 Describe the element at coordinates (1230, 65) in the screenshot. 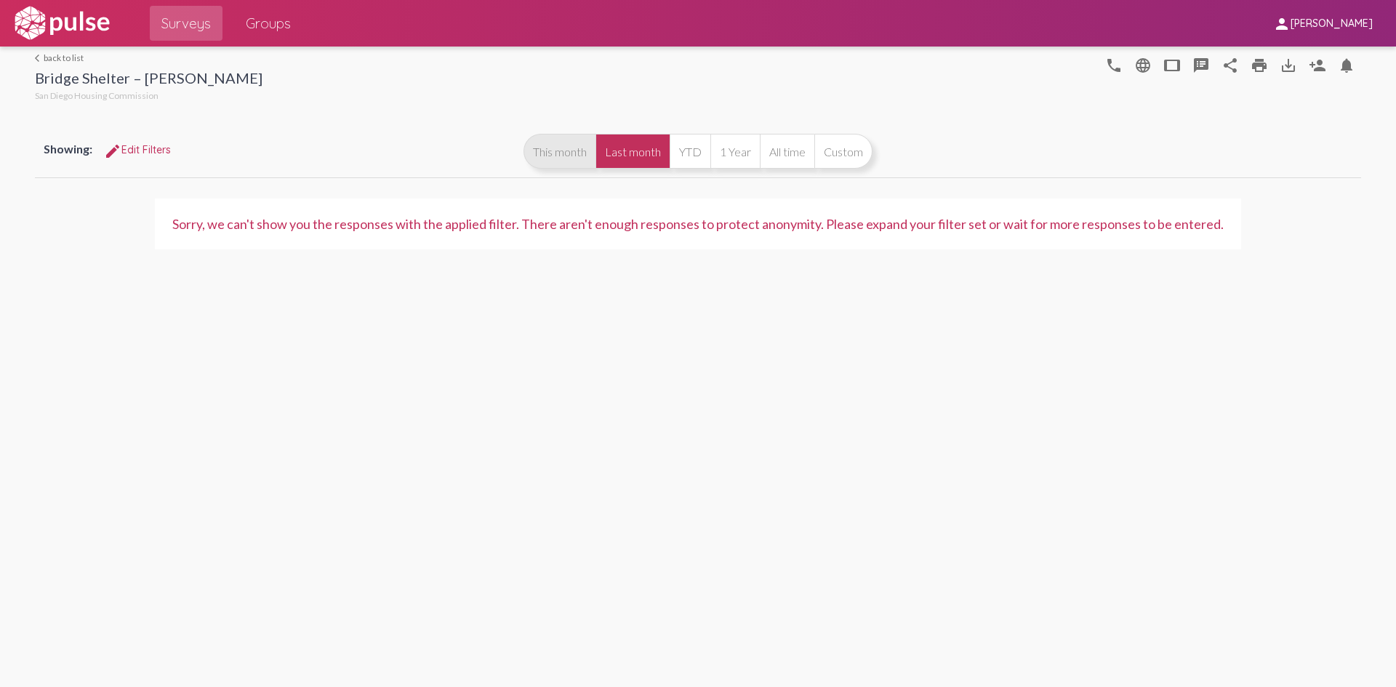

I see `button: Share` at that location.